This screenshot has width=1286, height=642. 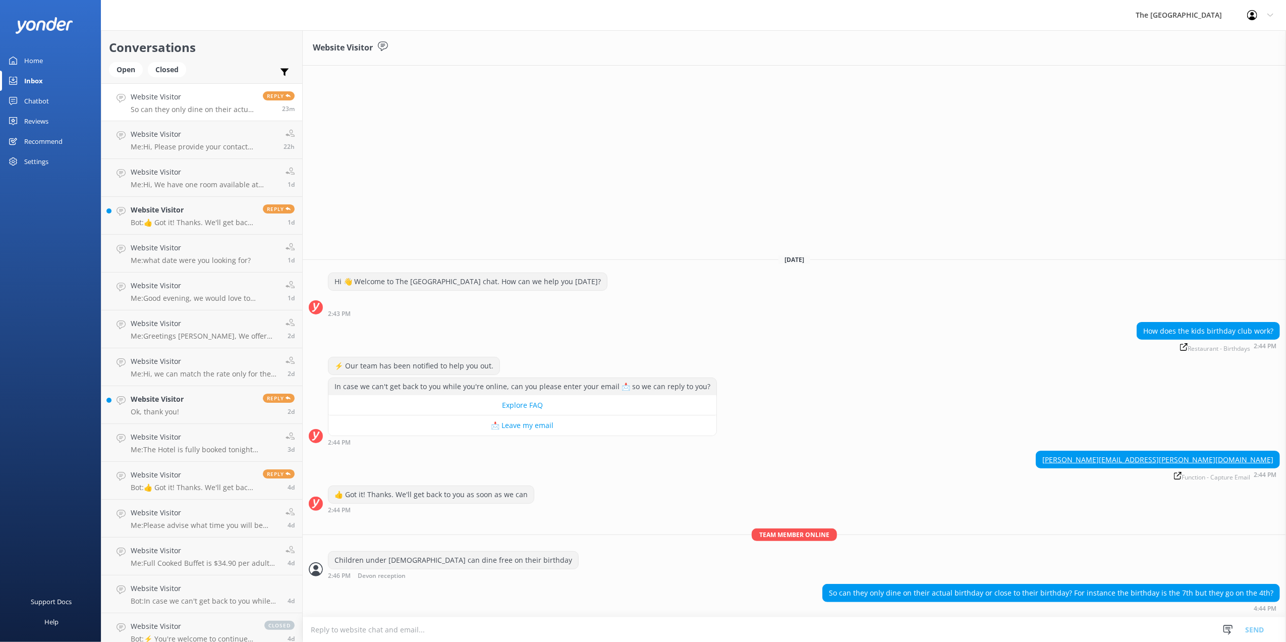 What do you see at coordinates (291, 411) in the screenshot?
I see `span: Aug 23 2025 05:48pm (UTC +12:00) Pacific/Auckland` at bounding box center [291, 411].